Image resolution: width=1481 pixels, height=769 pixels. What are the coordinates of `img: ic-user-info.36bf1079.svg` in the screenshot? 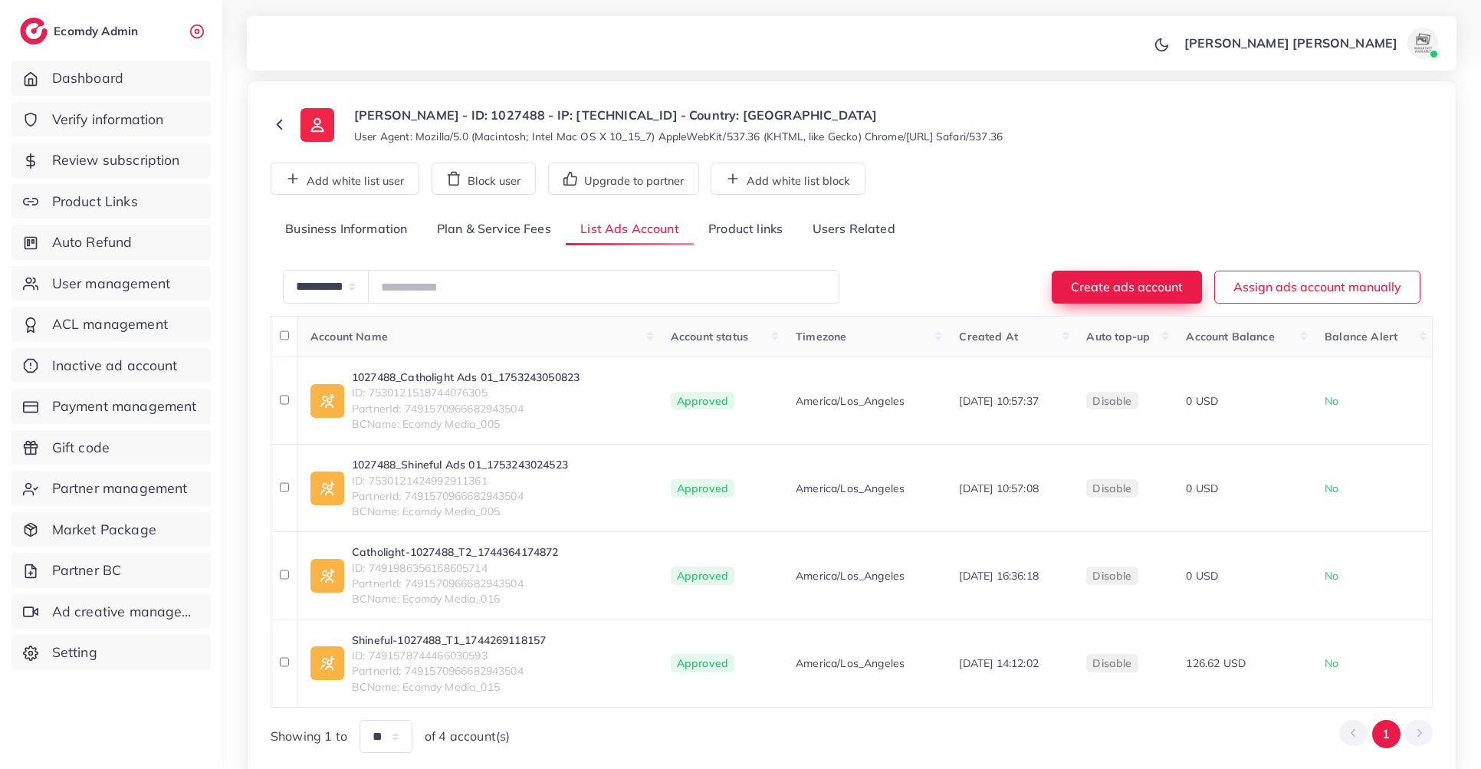 It's located at (317, 125).